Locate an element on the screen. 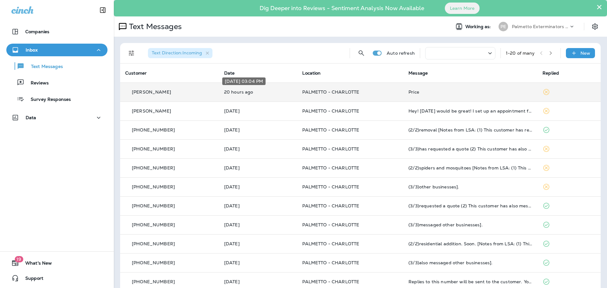 This screenshot has height=288, width=607. p: Sep 15, 2025 11:49 AM is located at coordinates (258, 244).